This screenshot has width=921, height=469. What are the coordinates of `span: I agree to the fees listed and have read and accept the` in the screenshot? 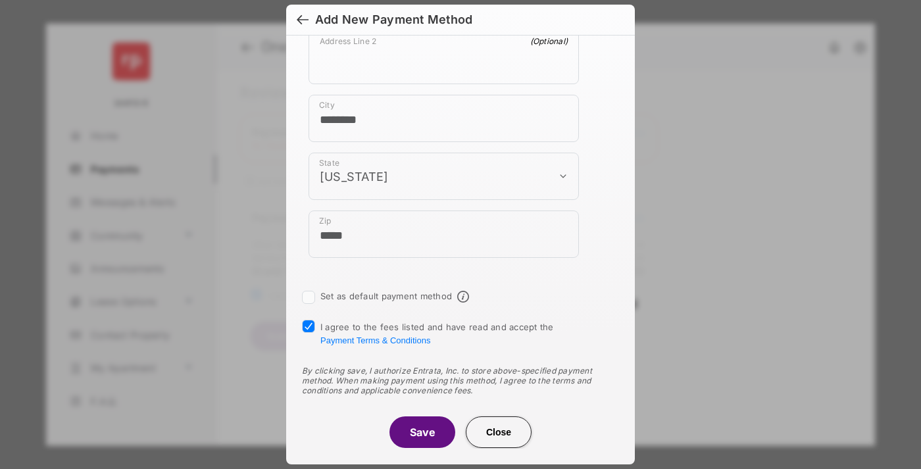 It's located at (437, 334).